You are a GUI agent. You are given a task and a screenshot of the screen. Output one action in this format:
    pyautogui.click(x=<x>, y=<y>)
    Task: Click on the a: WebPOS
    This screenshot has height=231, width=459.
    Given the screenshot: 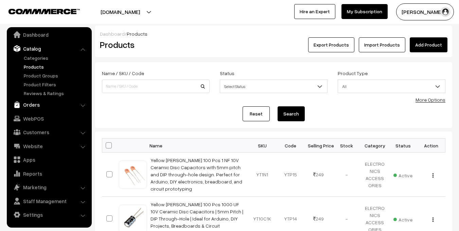 What is the action you would take?
    pyautogui.click(x=49, y=118)
    